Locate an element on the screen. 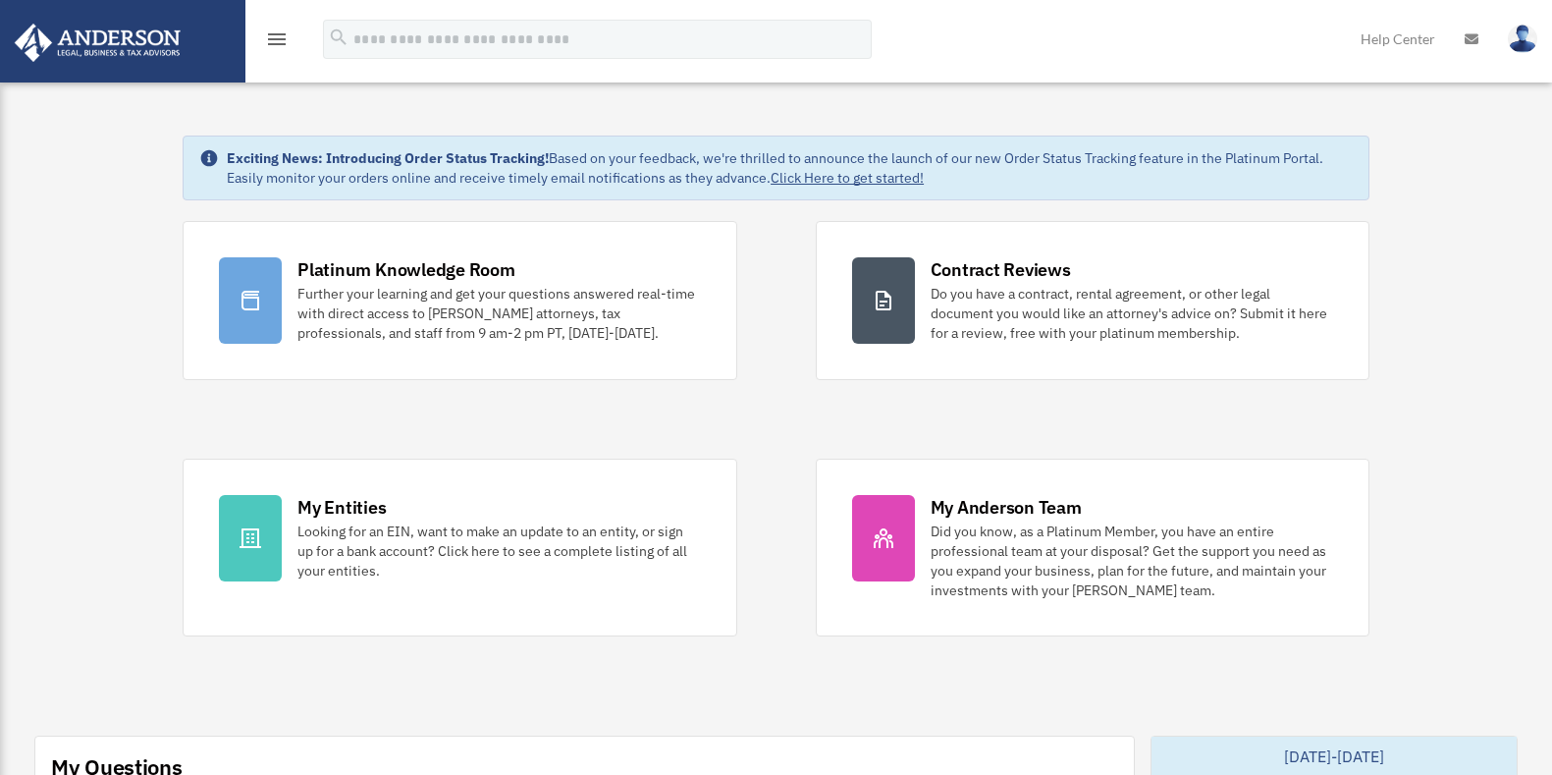 This screenshot has height=775, width=1552. div: Did you know, as a Platinum Member, you have an entire professional team at your disposal? Get th... is located at coordinates (1132, 561).